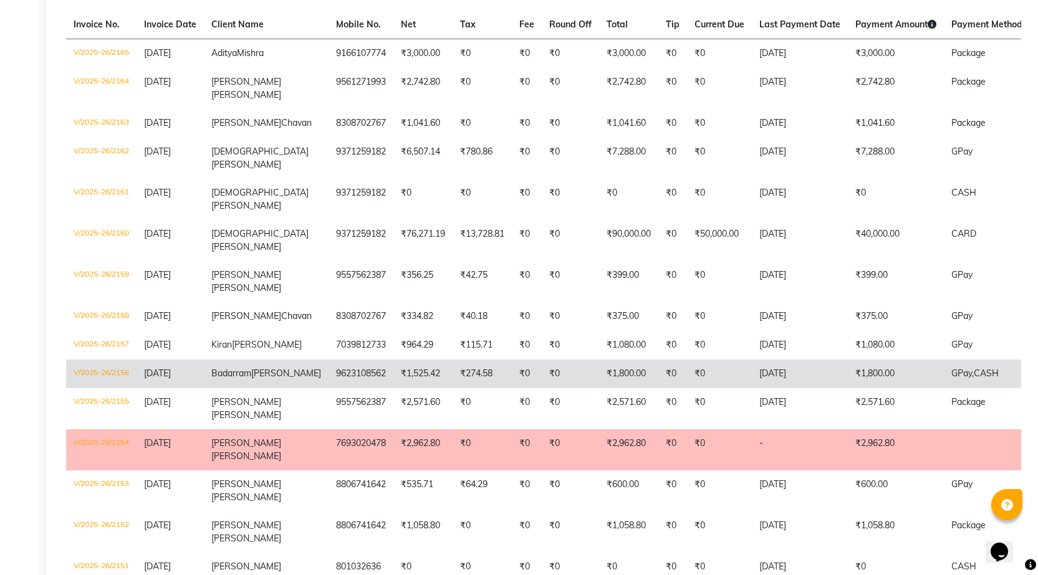 The width and height of the screenshot is (1038, 575). Describe the element at coordinates (101, 282) in the screenshot. I see `td: V/2025-26/2159` at that location.